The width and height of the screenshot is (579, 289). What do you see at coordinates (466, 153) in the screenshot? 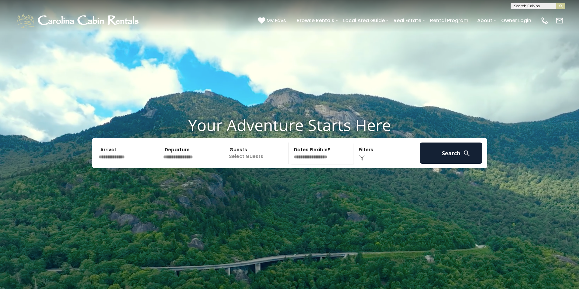
I see `img: search-regular-white.png` at bounding box center [466, 153].